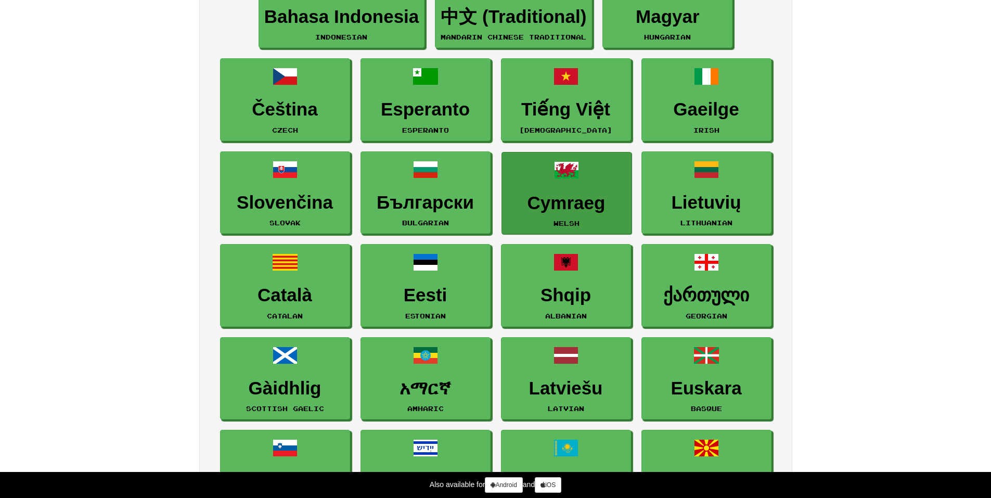 This screenshot has height=498, width=991. I want to click on small: Indonesian, so click(341, 37).